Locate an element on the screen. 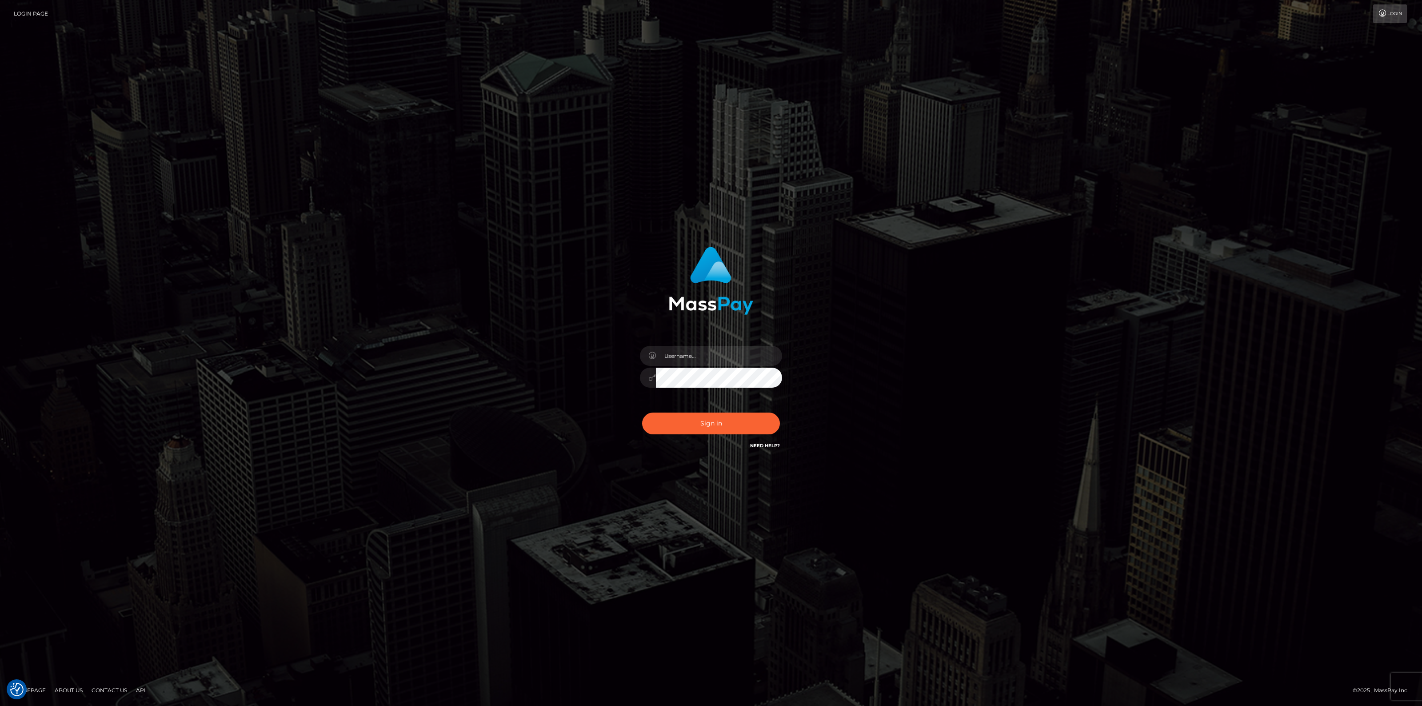  a: API is located at coordinates (141, 690).